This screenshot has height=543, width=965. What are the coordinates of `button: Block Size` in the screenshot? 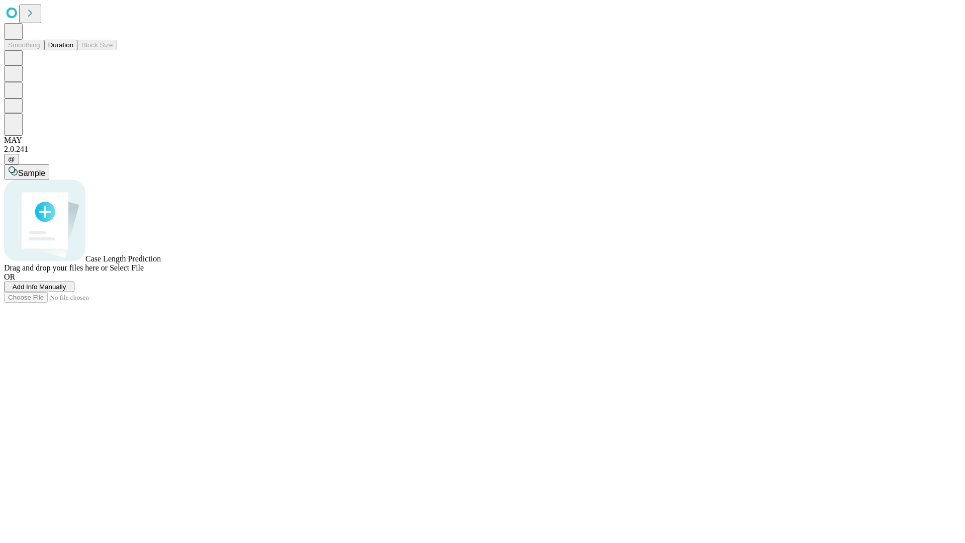 It's located at (97, 45).